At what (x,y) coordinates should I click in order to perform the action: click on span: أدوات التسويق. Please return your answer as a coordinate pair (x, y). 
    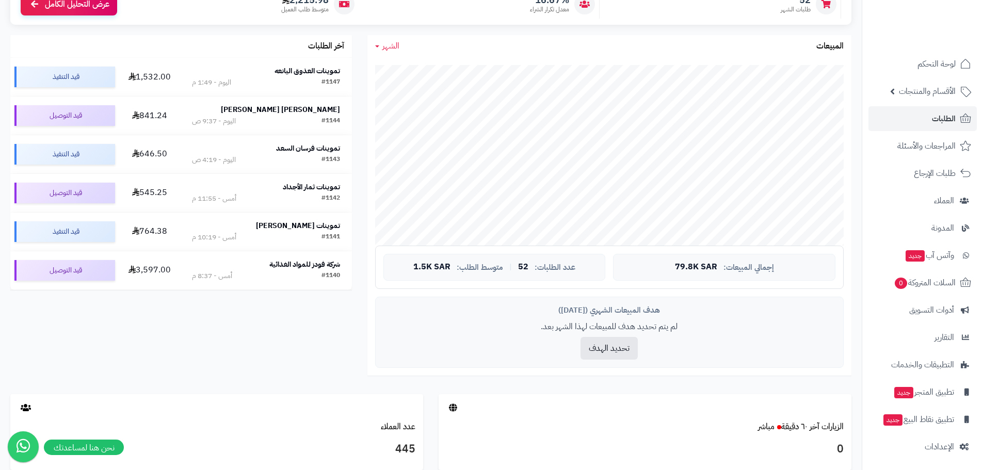
    Looking at the image, I should click on (932, 310).